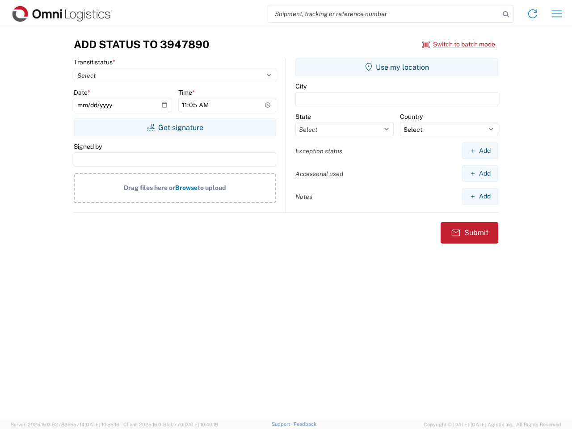  What do you see at coordinates (94, 62) in the screenshot?
I see `label: Transit status` at bounding box center [94, 62].